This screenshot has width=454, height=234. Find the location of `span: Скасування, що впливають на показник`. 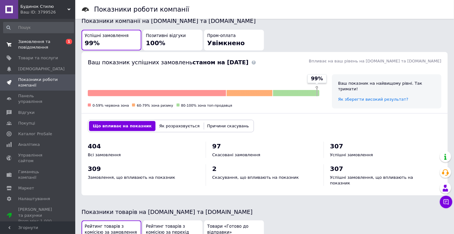

span: Скасування, що впливають на показник is located at coordinates (256, 177).